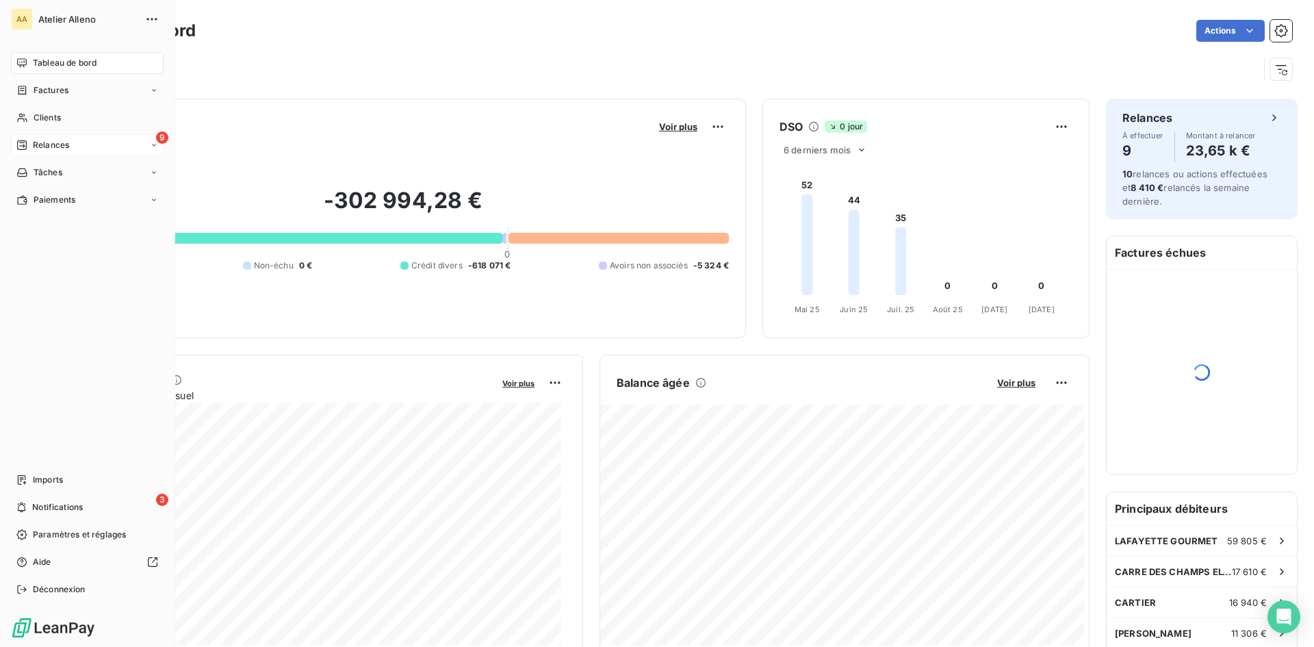  What do you see at coordinates (1249, 572) in the screenshot?
I see `span: 17 610 €` at bounding box center [1249, 572].